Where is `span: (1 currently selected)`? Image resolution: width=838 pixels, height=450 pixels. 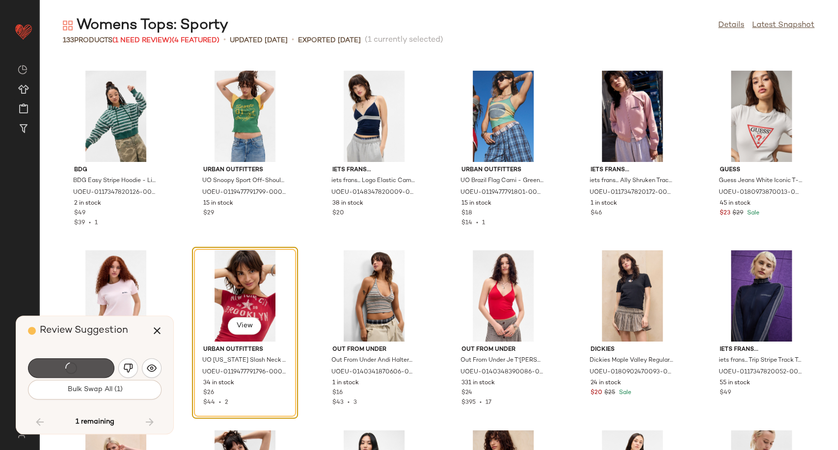 span: (1 currently selected) is located at coordinates (404, 40).